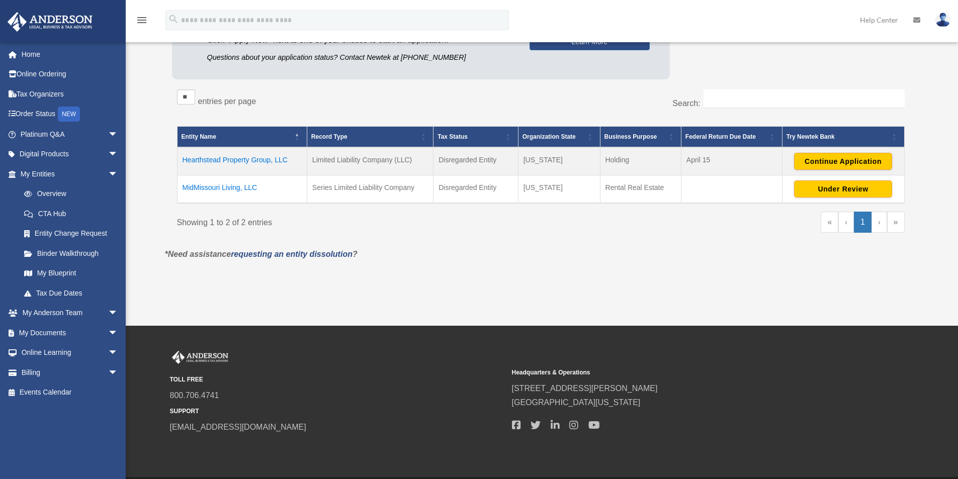 The image size is (958, 479). What do you see at coordinates (70, 154) in the screenshot?
I see `a: Digital Productsarrow_drop_down` at bounding box center [70, 154].